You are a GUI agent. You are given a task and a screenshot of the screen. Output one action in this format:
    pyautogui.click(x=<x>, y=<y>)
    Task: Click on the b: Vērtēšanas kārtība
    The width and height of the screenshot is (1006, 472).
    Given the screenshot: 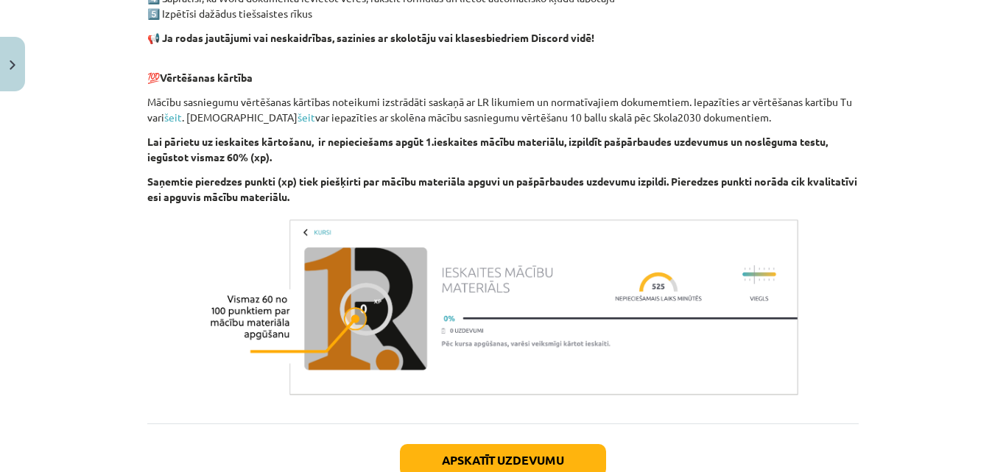 What is the action you would take?
    pyautogui.click(x=206, y=77)
    